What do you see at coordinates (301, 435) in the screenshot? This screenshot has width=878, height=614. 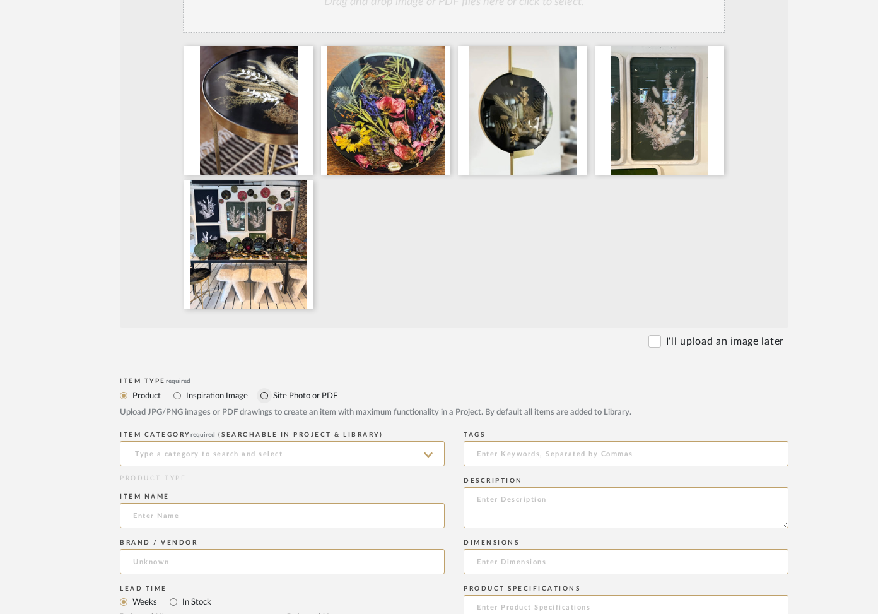 I see `span: (Searchable in Project & Library)` at bounding box center [301, 435].